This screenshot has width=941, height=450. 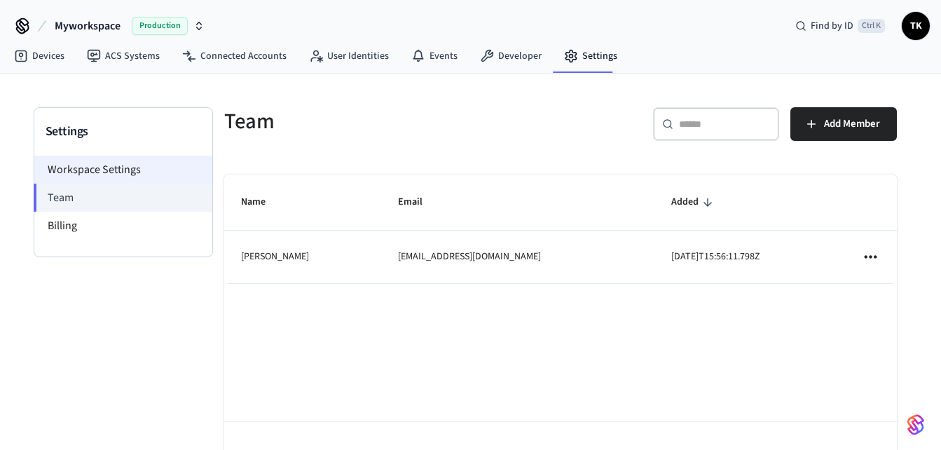 I want to click on button: TK, so click(x=916, y=26).